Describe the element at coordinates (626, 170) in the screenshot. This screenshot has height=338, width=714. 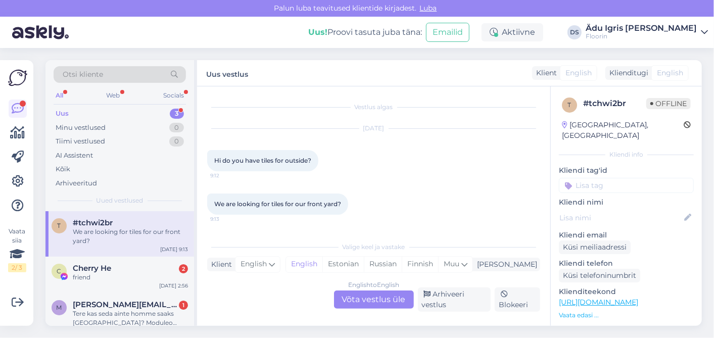
I see `p: Kliendi tag'id` at that location.